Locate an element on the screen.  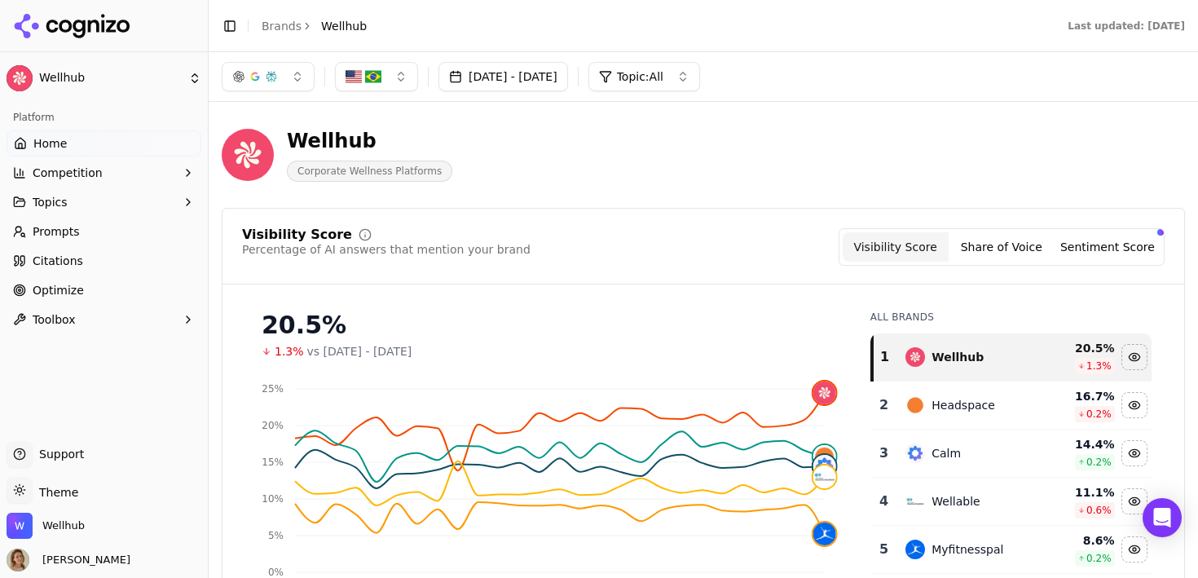
a: Prompts is located at coordinates (103, 231).